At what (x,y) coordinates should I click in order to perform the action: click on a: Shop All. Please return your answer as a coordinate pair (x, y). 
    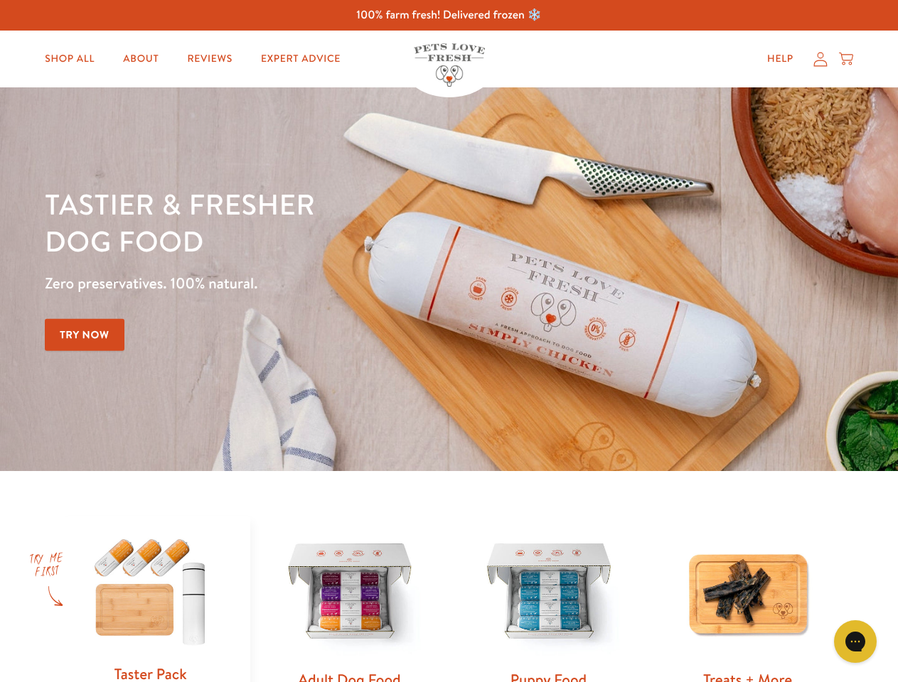
    Looking at the image, I should click on (70, 59).